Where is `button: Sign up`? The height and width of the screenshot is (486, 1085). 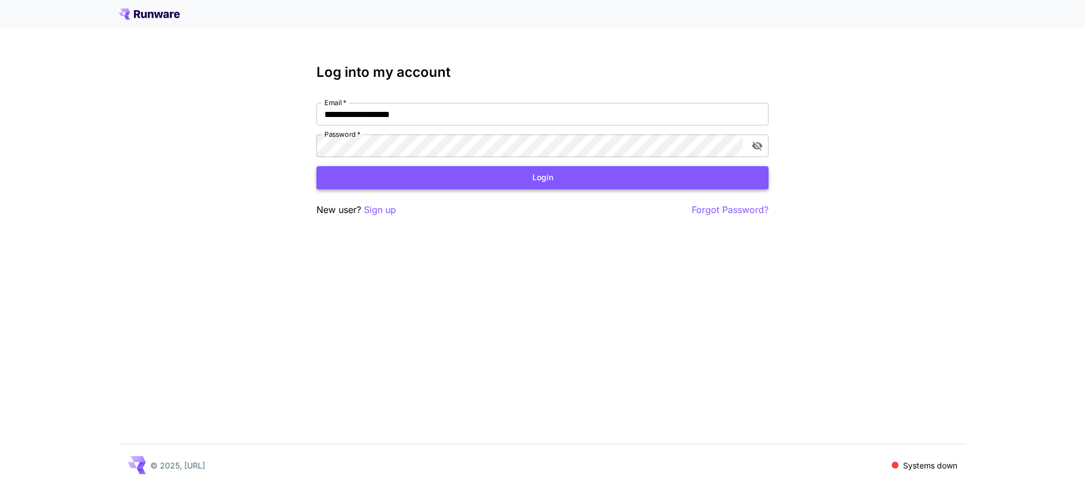 button: Sign up is located at coordinates (380, 210).